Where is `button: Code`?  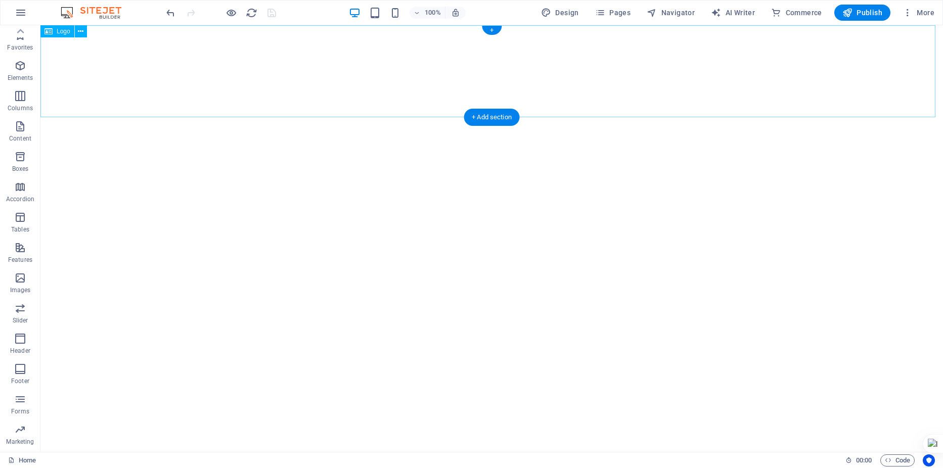 button: Code is located at coordinates (897, 461).